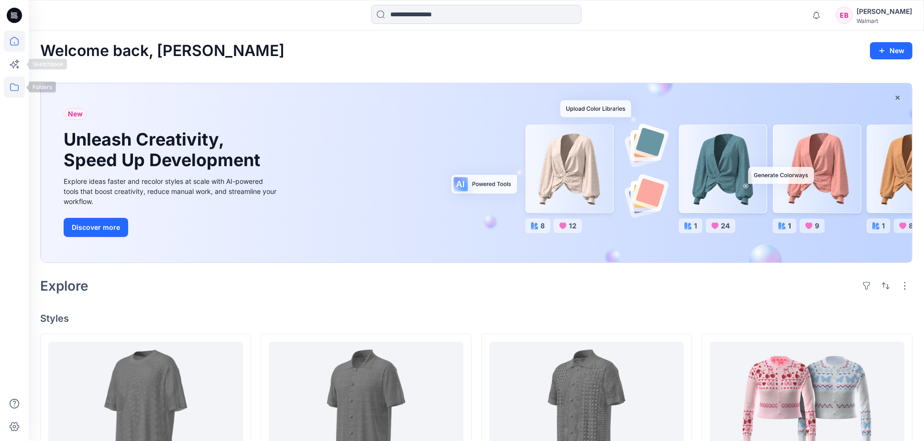 The width and height of the screenshot is (924, 441). I want to click on span: New, so click(75, 114).